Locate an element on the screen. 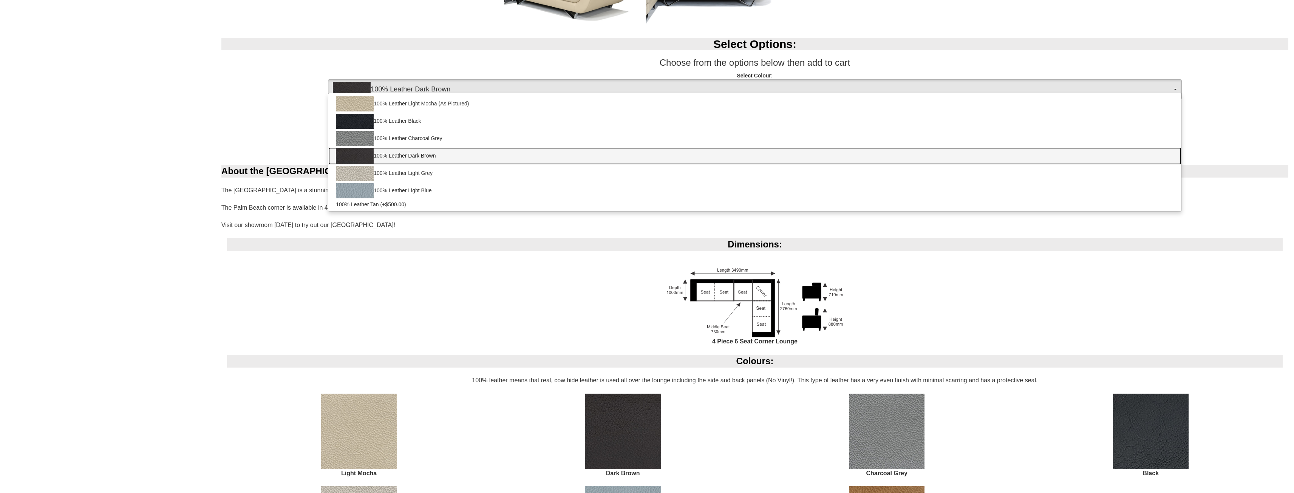 This screenshot has height=493, width=1294. a: 100% Leather Light Blue is located at coordinates (754, 191).